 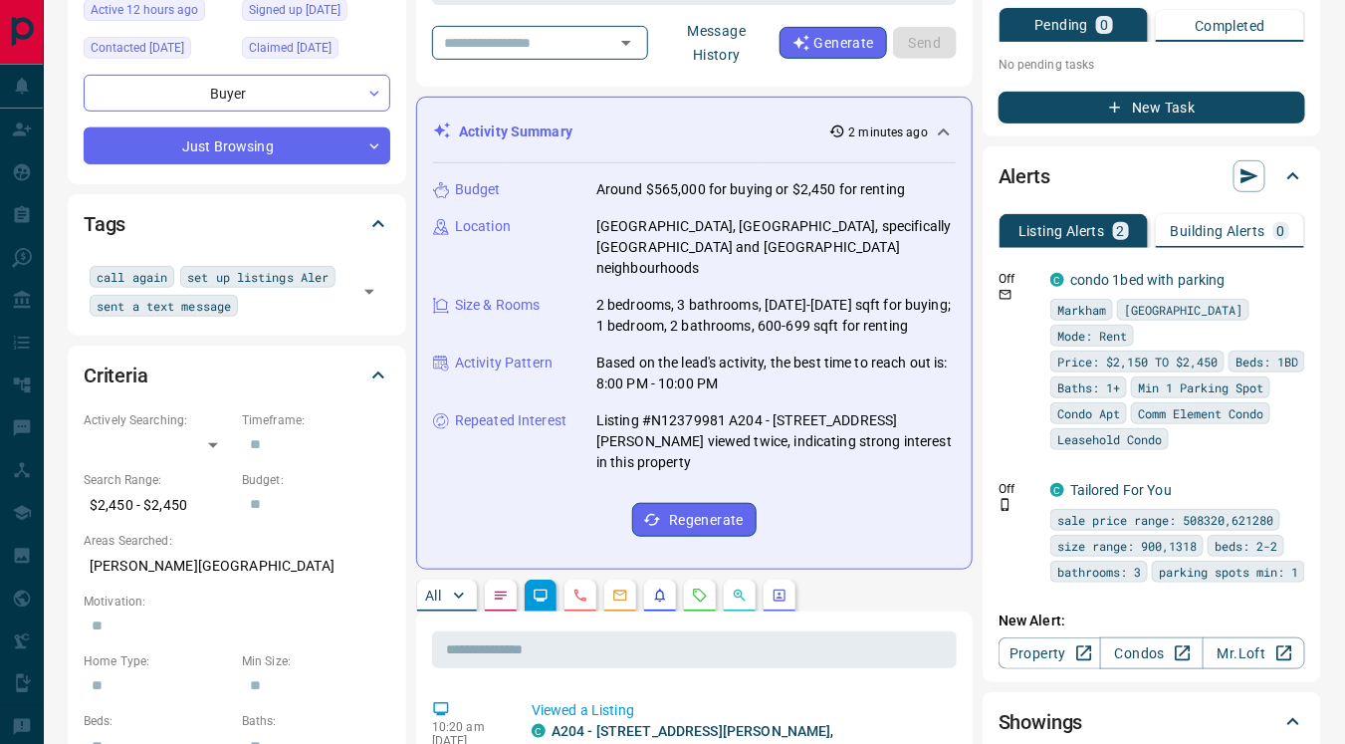 I want to click on p: Activity Pattern, so click(x=504, y=363).